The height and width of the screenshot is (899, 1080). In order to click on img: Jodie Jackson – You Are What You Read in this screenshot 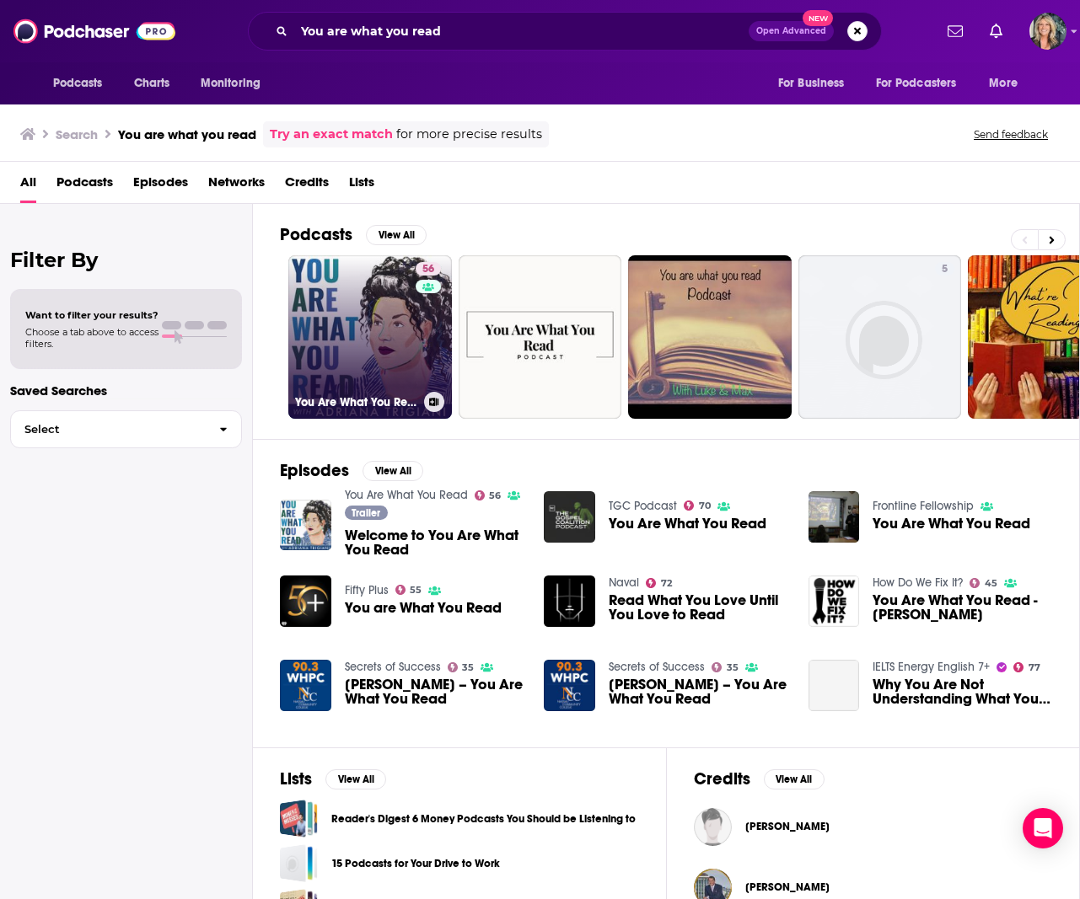, I will do `click(305, 685)`.